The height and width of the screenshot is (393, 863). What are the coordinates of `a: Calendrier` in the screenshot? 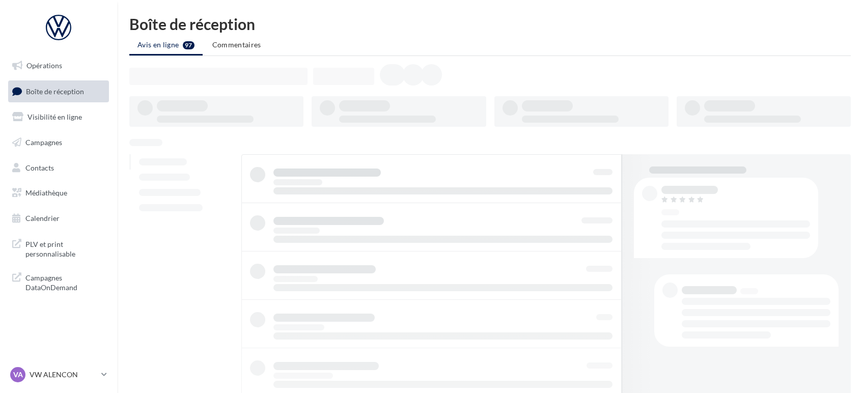 It's located at (59, 219).